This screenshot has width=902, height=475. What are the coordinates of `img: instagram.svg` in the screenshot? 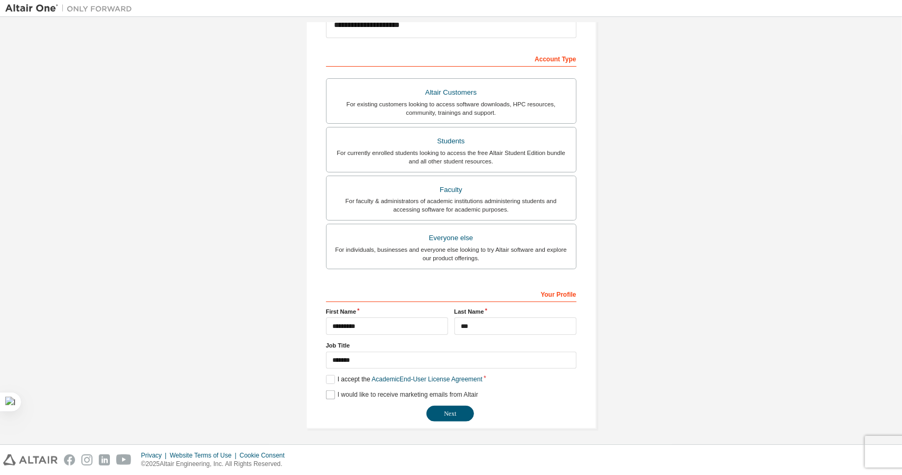 It's located at (87, 459).